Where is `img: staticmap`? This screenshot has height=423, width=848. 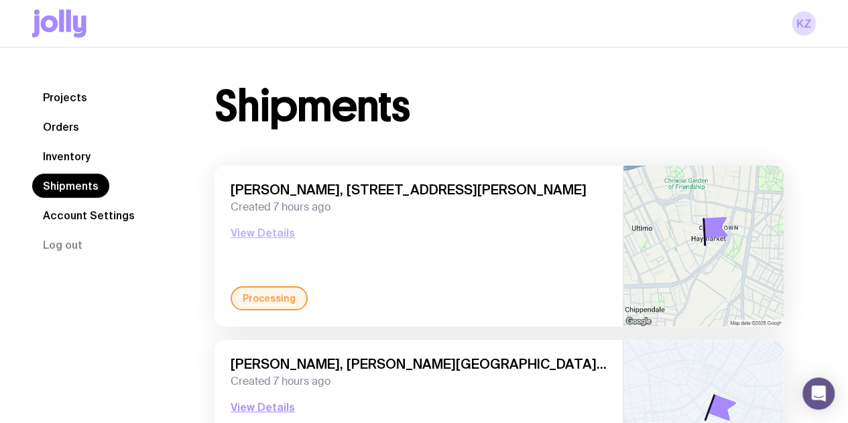
img: staticmap is located at coordinates (703, 246).